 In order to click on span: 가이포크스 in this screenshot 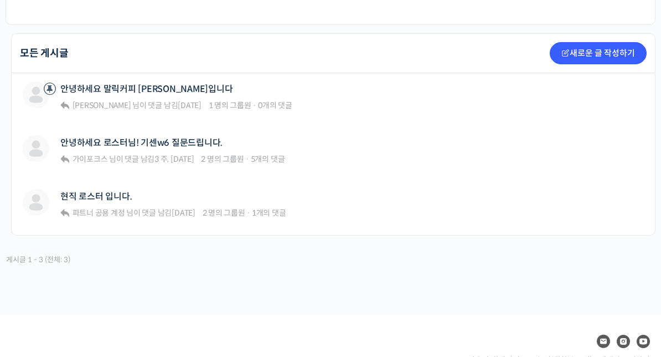, I will do `click(90, 159)`.